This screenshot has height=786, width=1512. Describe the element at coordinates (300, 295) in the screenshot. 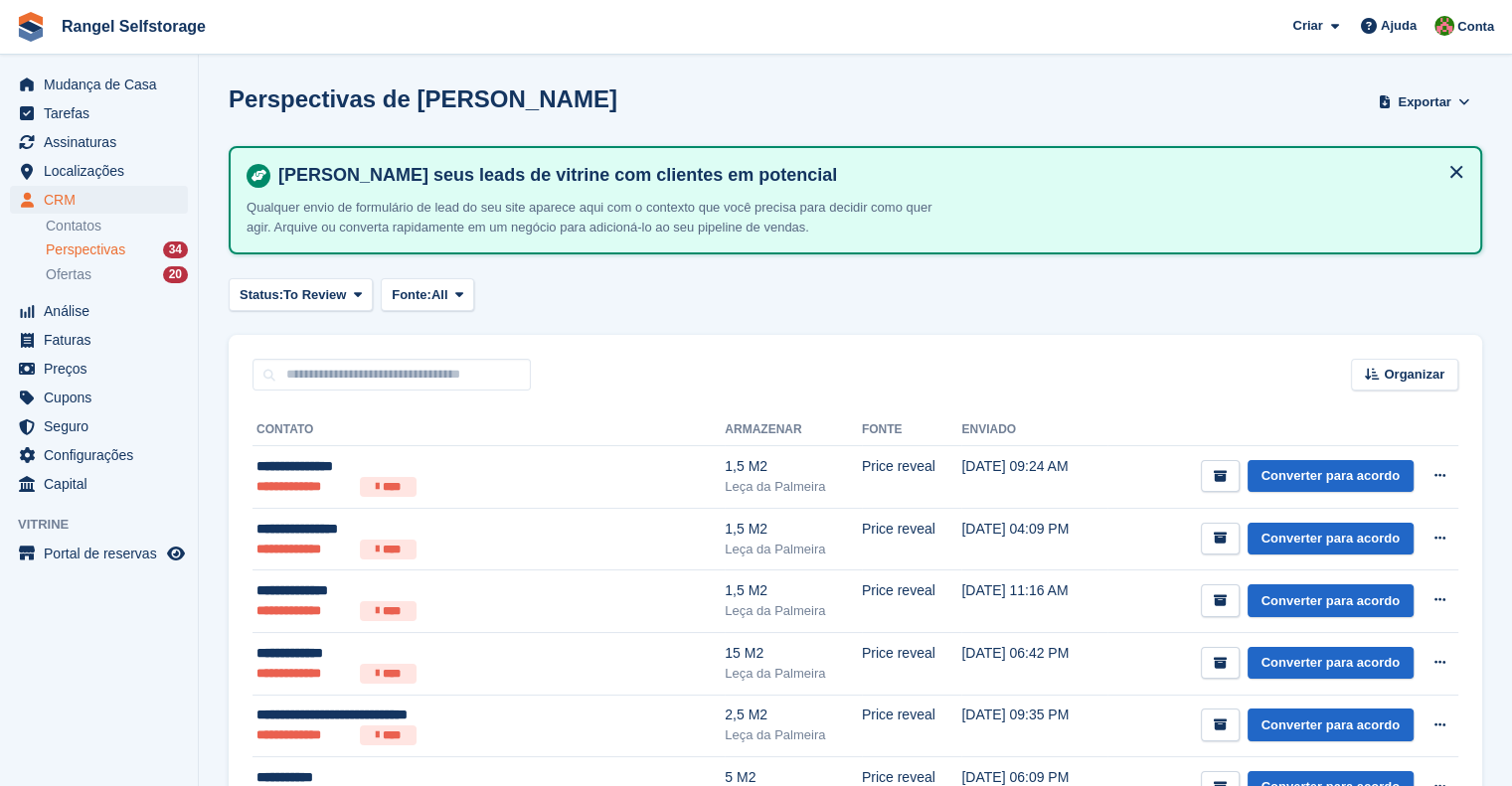

I see `button: Status: To Review` at that location.